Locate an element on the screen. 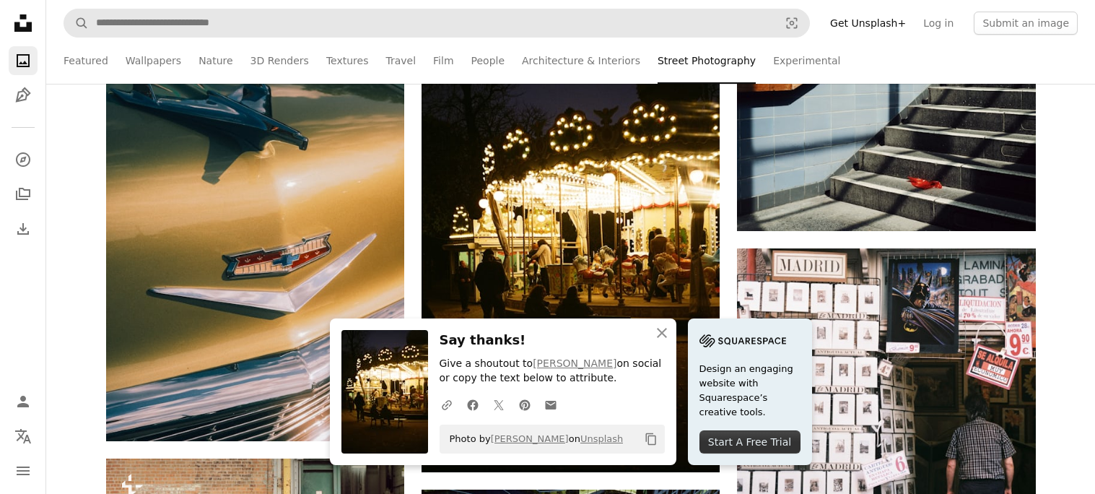  p: Give a shoutout to on social or copy the text below to attribute. is located at coordinates (552, 371).